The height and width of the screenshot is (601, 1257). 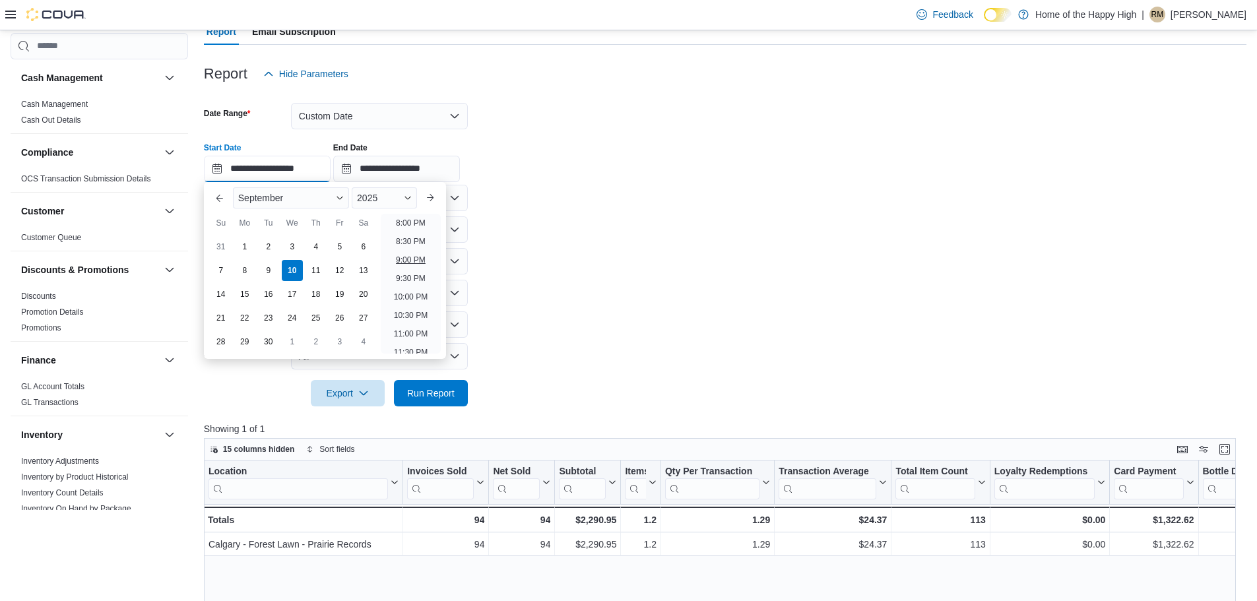 I want to click on button: Finance, so click(x=90, y=360).